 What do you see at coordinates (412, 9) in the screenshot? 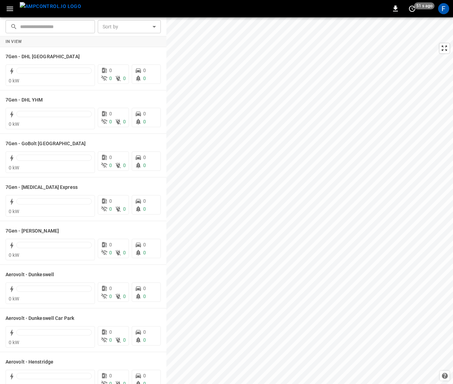
I see `button: set refresh interval` at bounding box center [412, 9].